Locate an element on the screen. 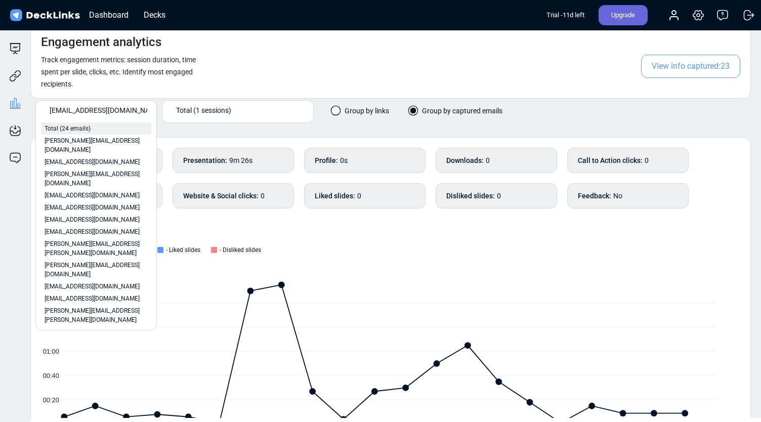 The height and width of the screenshot is (422, 761). span: Total (24 emails) is located at coordinates (67, 129).